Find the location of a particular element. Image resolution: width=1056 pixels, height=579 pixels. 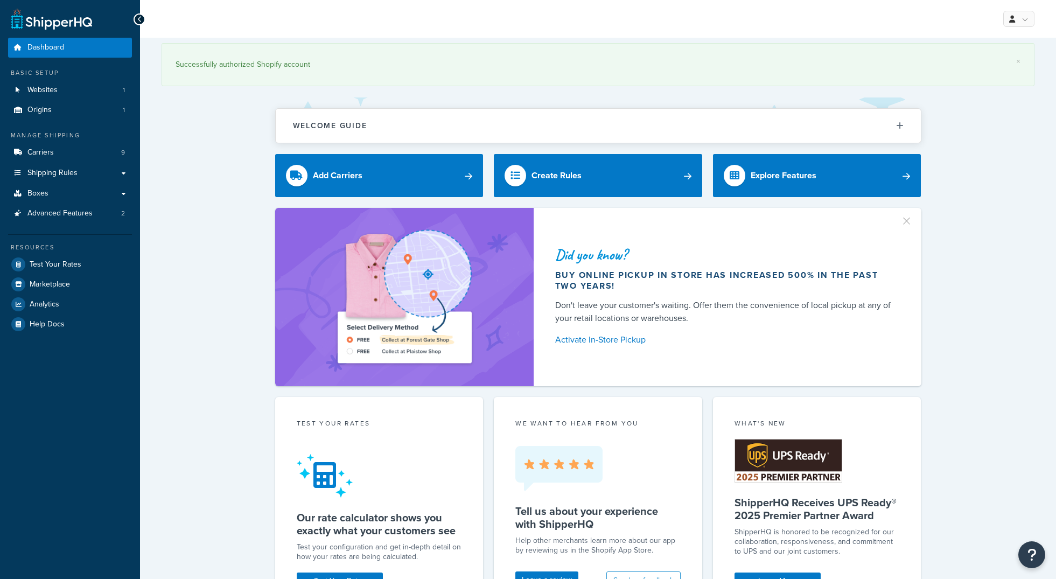

li: Marketplace is located at coordinates (70, 284).